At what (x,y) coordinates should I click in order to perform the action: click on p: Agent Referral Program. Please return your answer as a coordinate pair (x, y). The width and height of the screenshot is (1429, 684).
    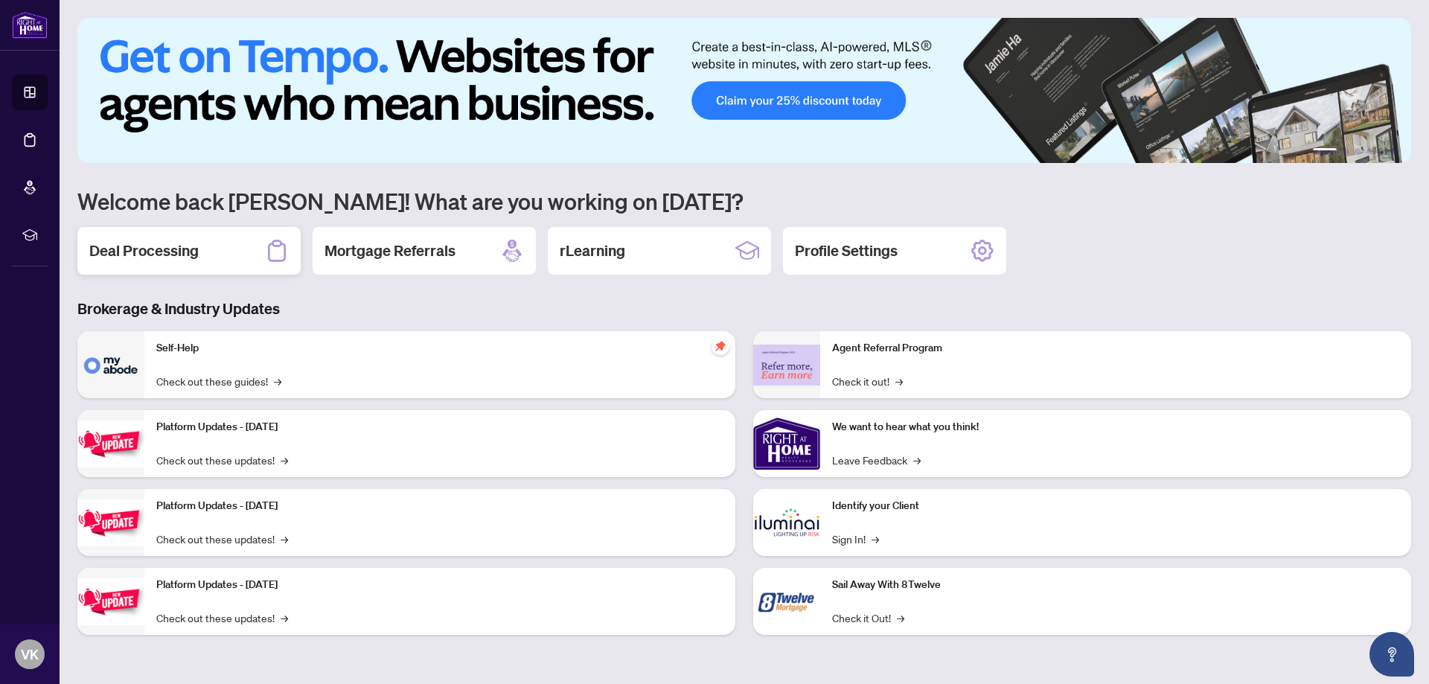
    Looking at the image, I should click on (1116, 348).